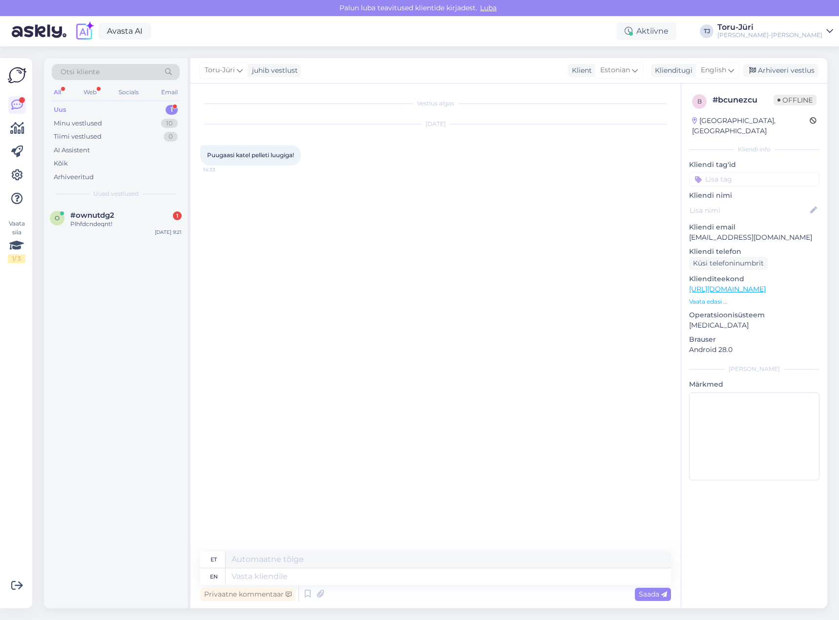 The height and width of the screenshot is (620, 839). Describe the element at coordinates (781, 70) in the screenshot. I see `div: Arhiveeri vestlus` at that location.